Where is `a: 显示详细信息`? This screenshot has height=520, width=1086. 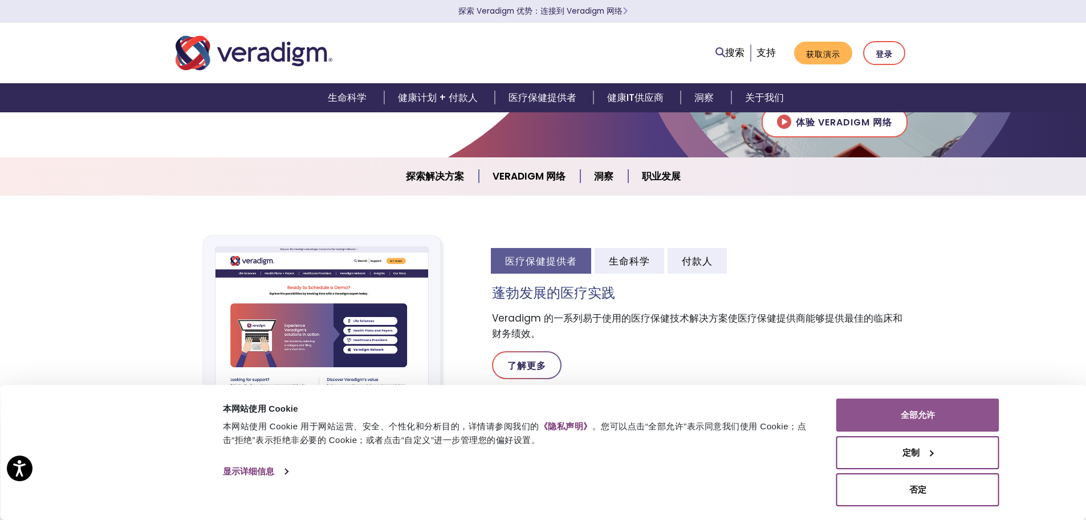
a: 显示详细信息 is located at coordinates (255, 471).